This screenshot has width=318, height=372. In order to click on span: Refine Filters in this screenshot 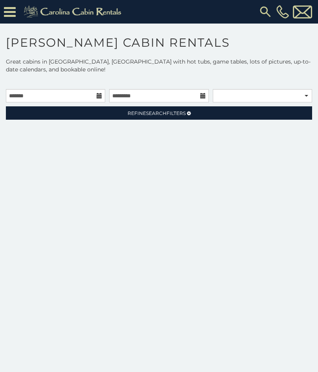, I will do `click(157, 113)`.